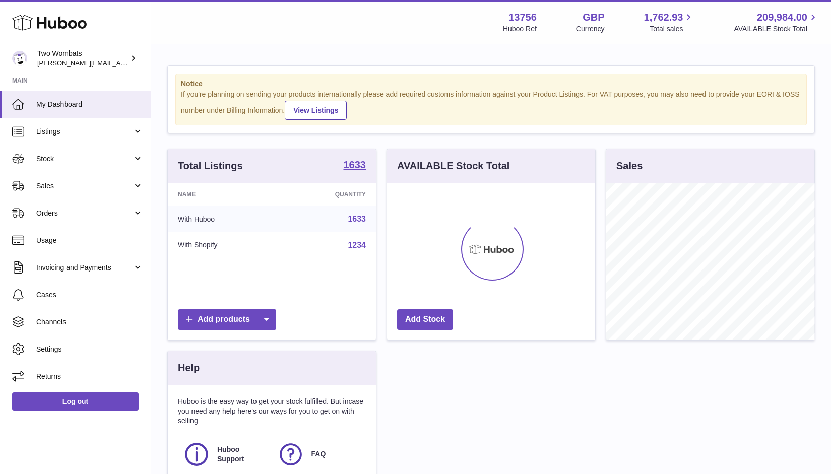 The width and height of the screenshot is (831, 474). Describe the element at coordinates (328, 195) in the screenshot. I see `th: Quantity` at that location.